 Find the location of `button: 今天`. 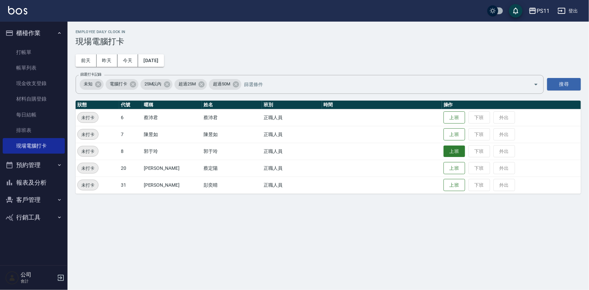

button: 今天 is located at coordinates (128, 60).